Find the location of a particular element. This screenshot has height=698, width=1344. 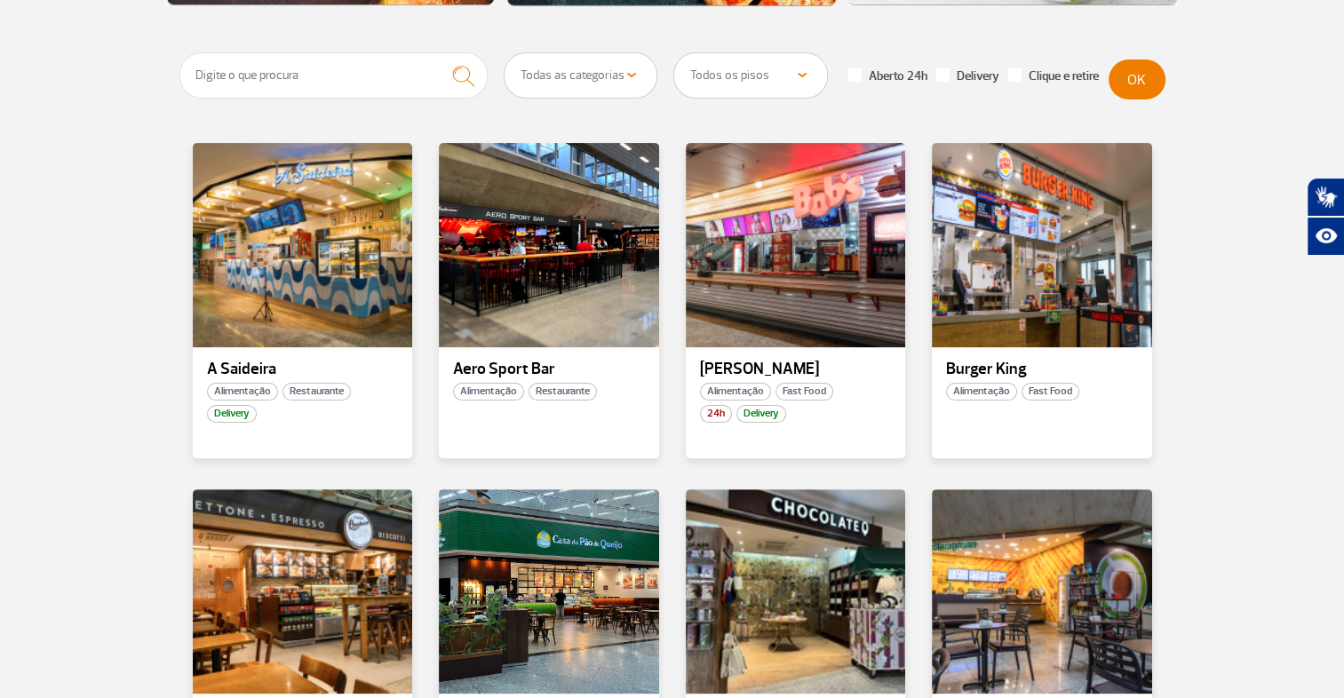

p: A Saideira is located at coordinates (303, 370).